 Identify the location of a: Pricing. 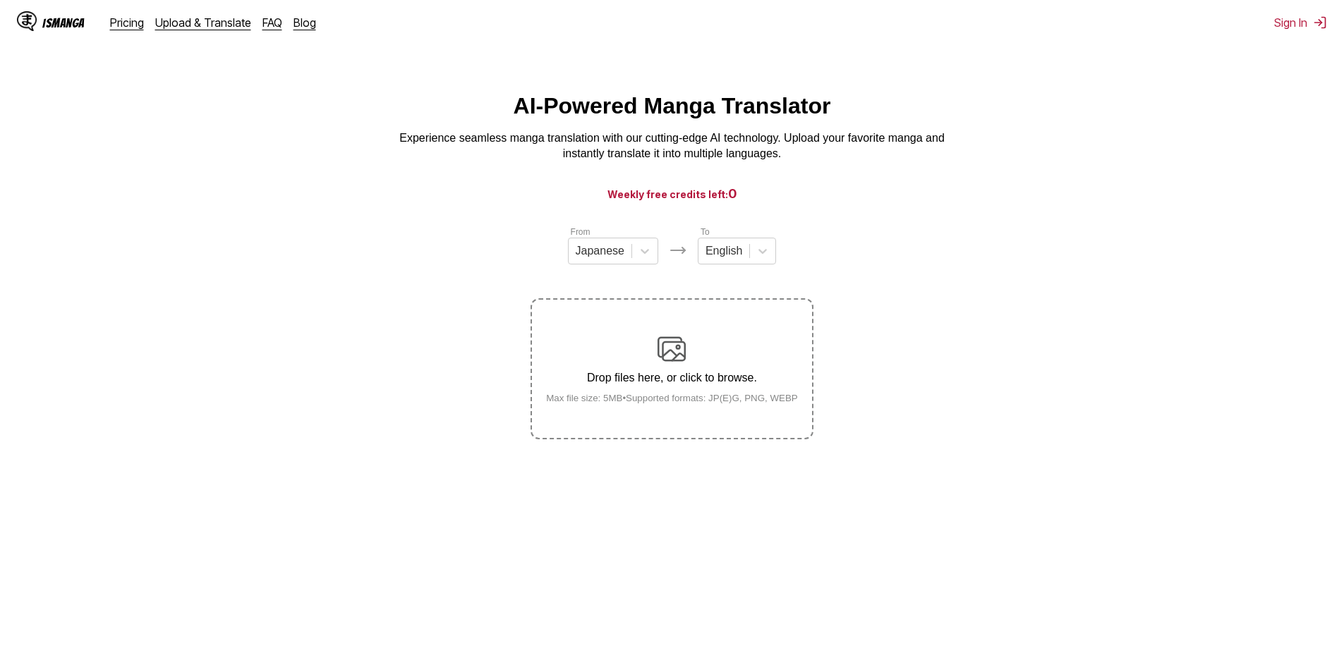
(127, 23).